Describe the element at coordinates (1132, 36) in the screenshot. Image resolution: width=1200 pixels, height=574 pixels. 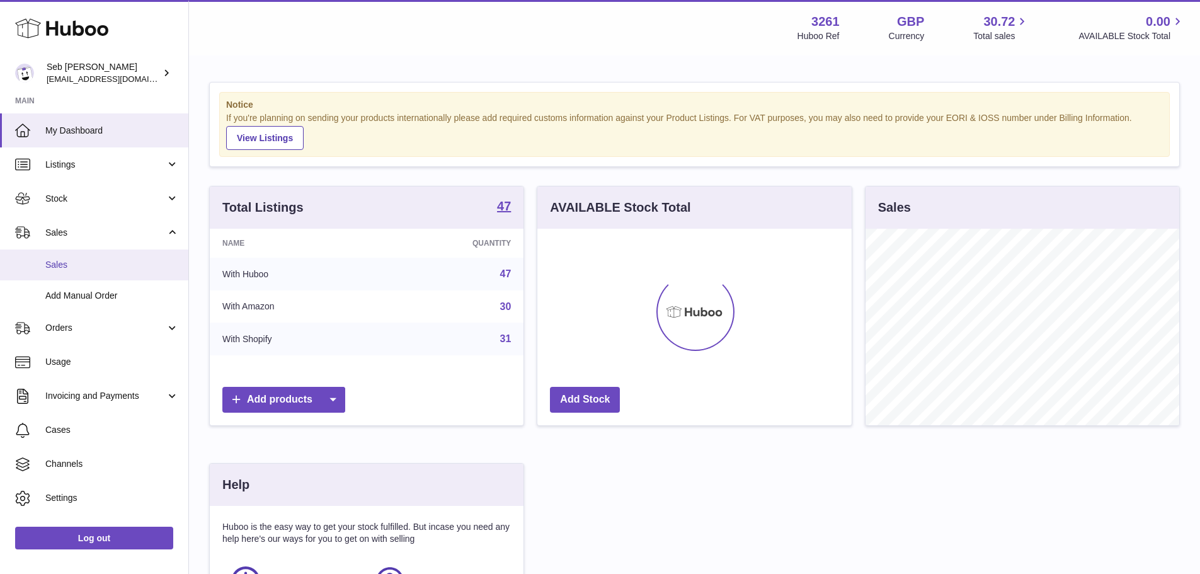
I see `span: AVAILABLE Stock Total` at that location.